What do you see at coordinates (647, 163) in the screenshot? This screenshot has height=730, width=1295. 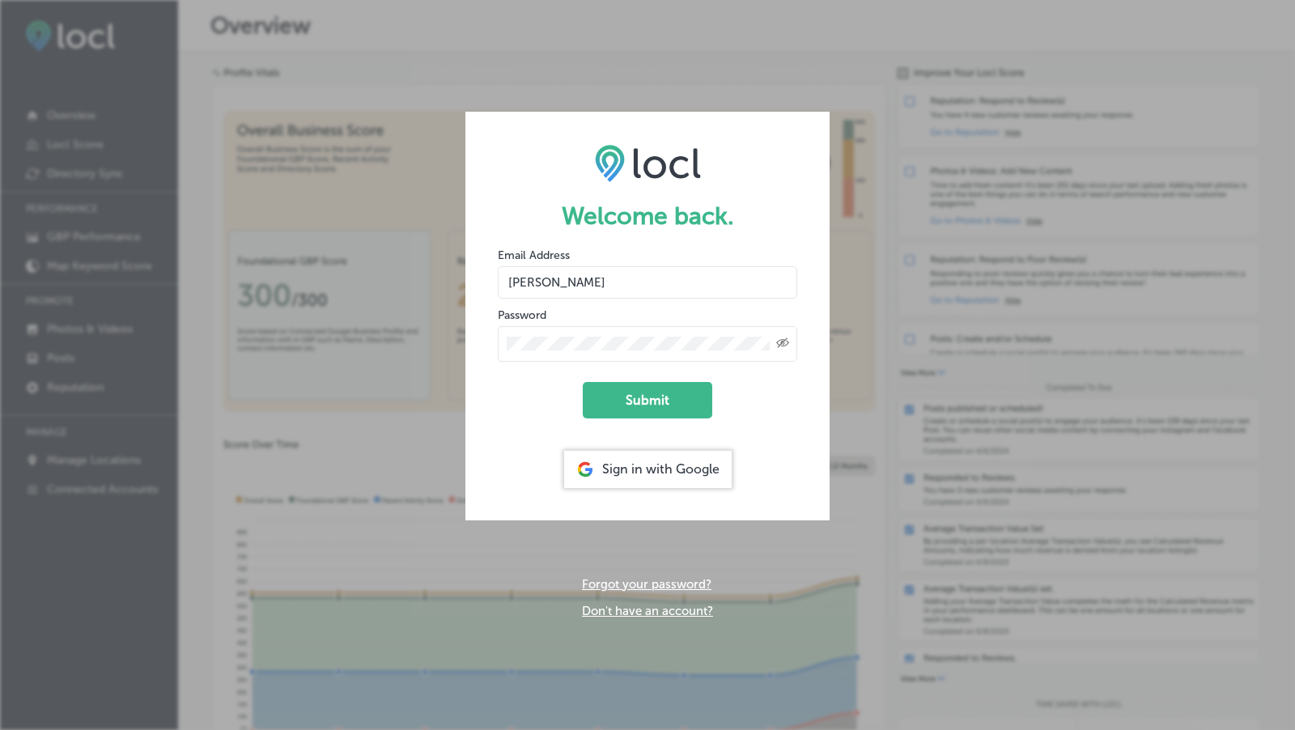 I see `img: LOCL logo` at bounding box center [647, 163].